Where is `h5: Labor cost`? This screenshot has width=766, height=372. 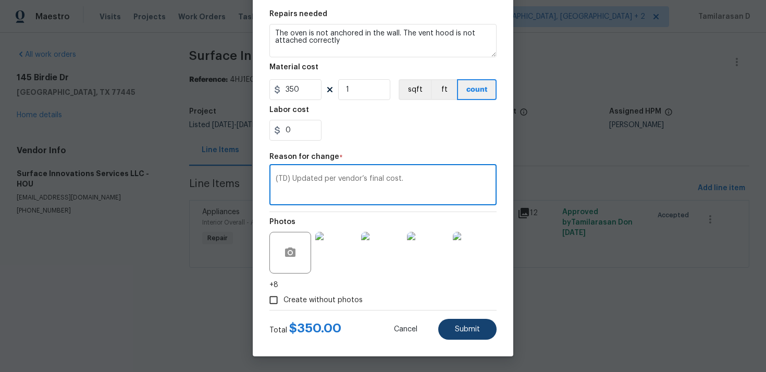
h5: Labor cost is located at coordinates (289, 110).